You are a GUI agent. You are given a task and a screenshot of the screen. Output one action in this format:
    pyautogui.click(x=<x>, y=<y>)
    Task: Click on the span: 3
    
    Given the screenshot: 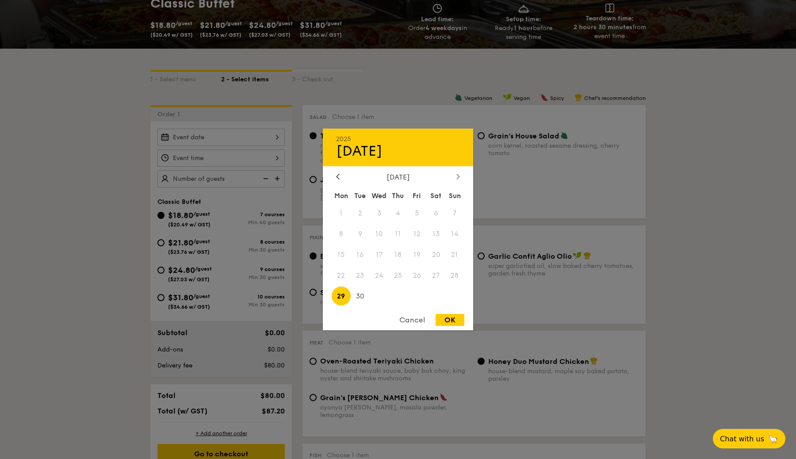 What is the action you would take?
    pyautogui.click(x=379, y=213)
    